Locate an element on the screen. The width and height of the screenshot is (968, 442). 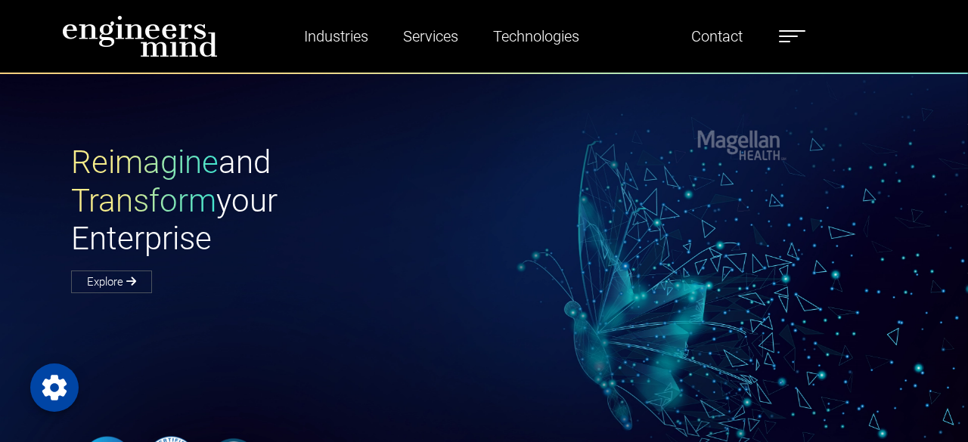
h1: and your Enterprise is located at coordinates (277, 200).